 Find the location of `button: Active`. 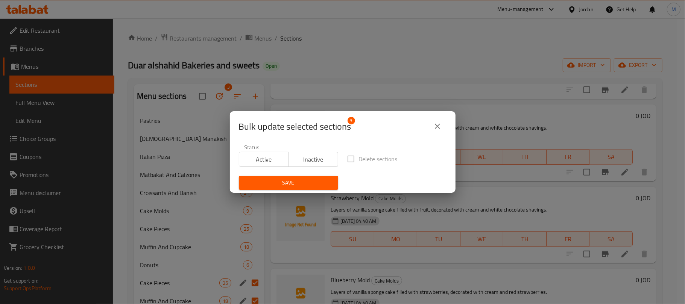

button: Active is located at coordinates (264, 160).